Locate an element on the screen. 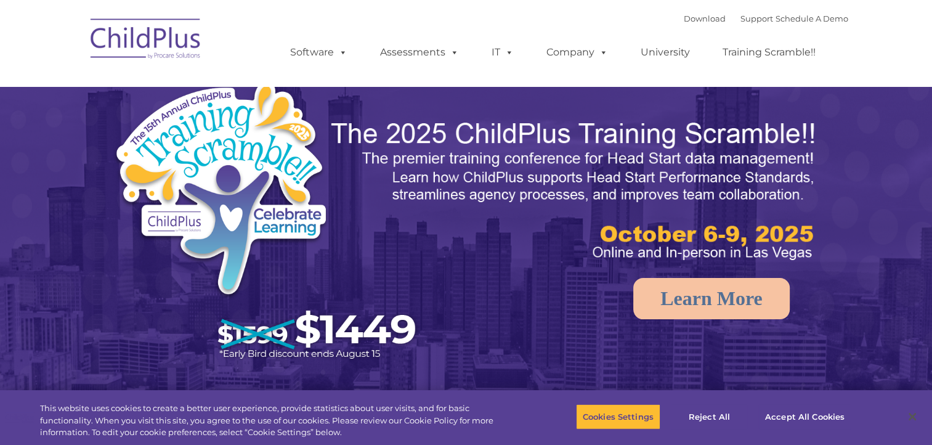 The width and height of the screenshot is (932, 445). span: Last name is located at coordinates (190, 86).